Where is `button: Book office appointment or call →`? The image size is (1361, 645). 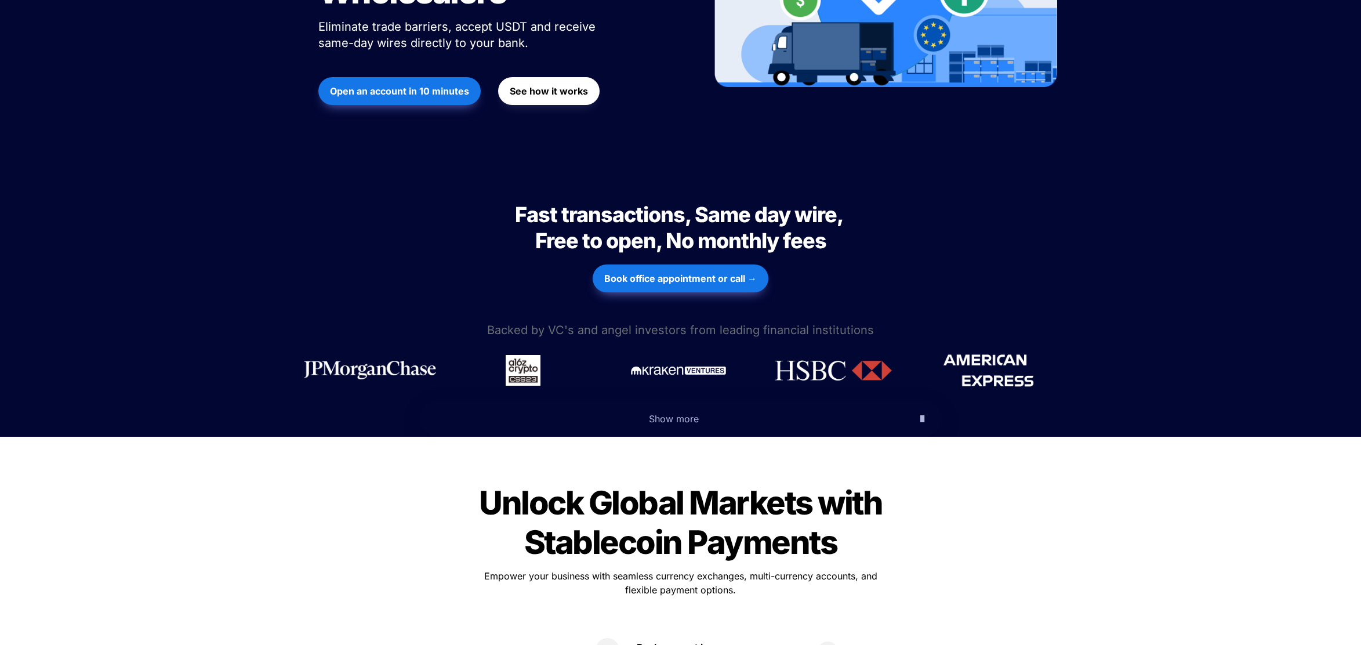 button: Book office appointment or call → is located at coordinates (680, 278).